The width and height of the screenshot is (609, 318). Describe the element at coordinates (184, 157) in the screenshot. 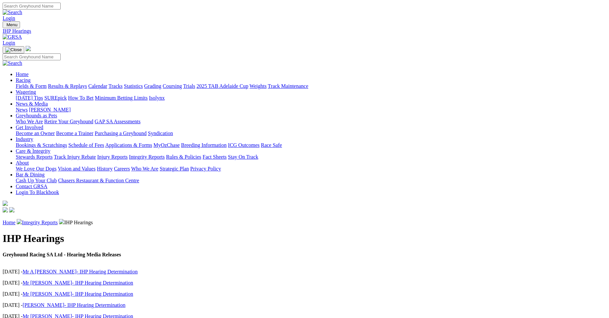

I see `a: Rules & Policies` at that location.